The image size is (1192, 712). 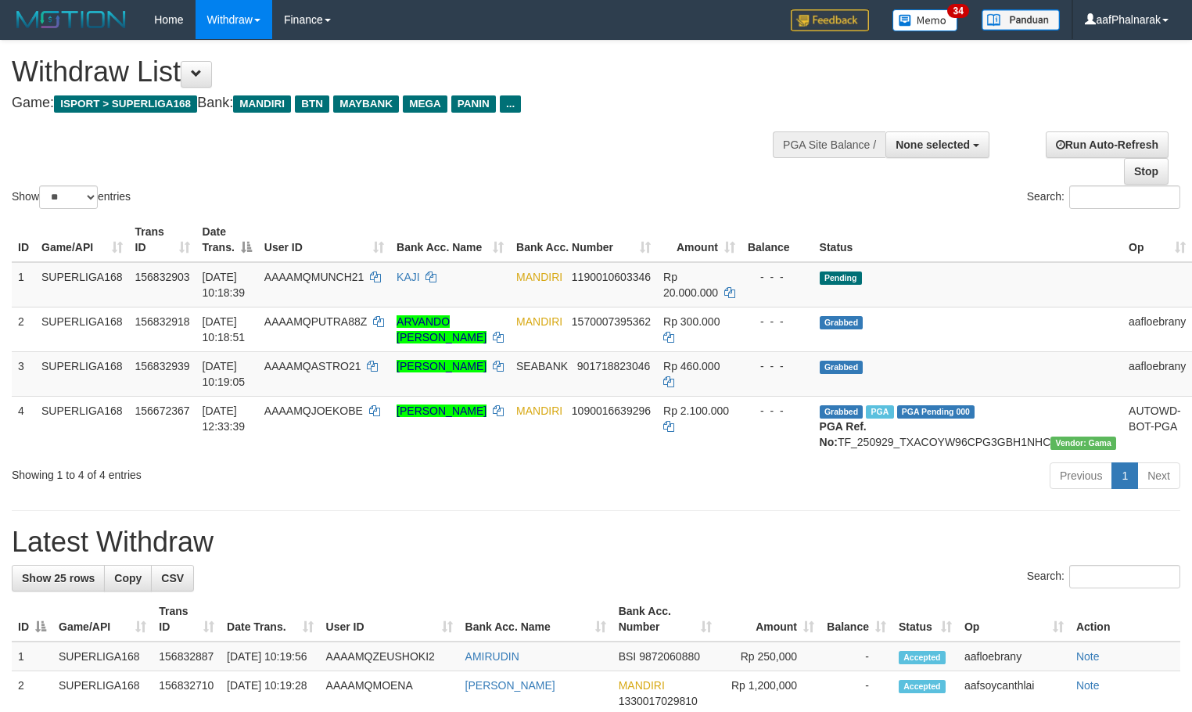 I want to click on span: Copy 1190010603346 to clipboard, so click(x=611, y=277).